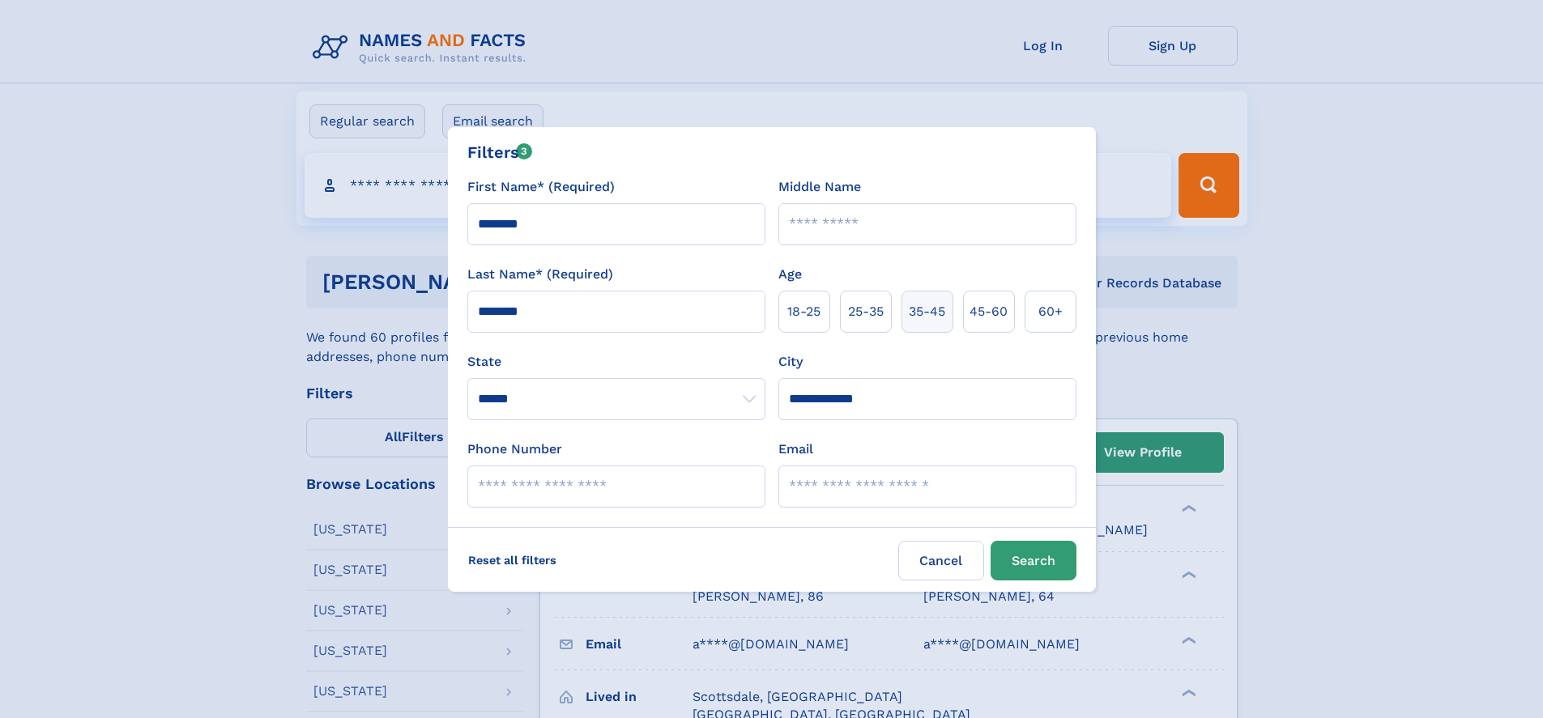 The height and width of the screenshot is (718, 1543). I want to click on label: First Name* (Required), so click(541, 187).